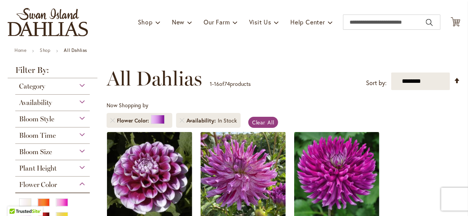 This screenshot has height=216, width=468. Describe the element at coordinates (263, 122) in the screenshot. I see `a: Clear All` at that location.